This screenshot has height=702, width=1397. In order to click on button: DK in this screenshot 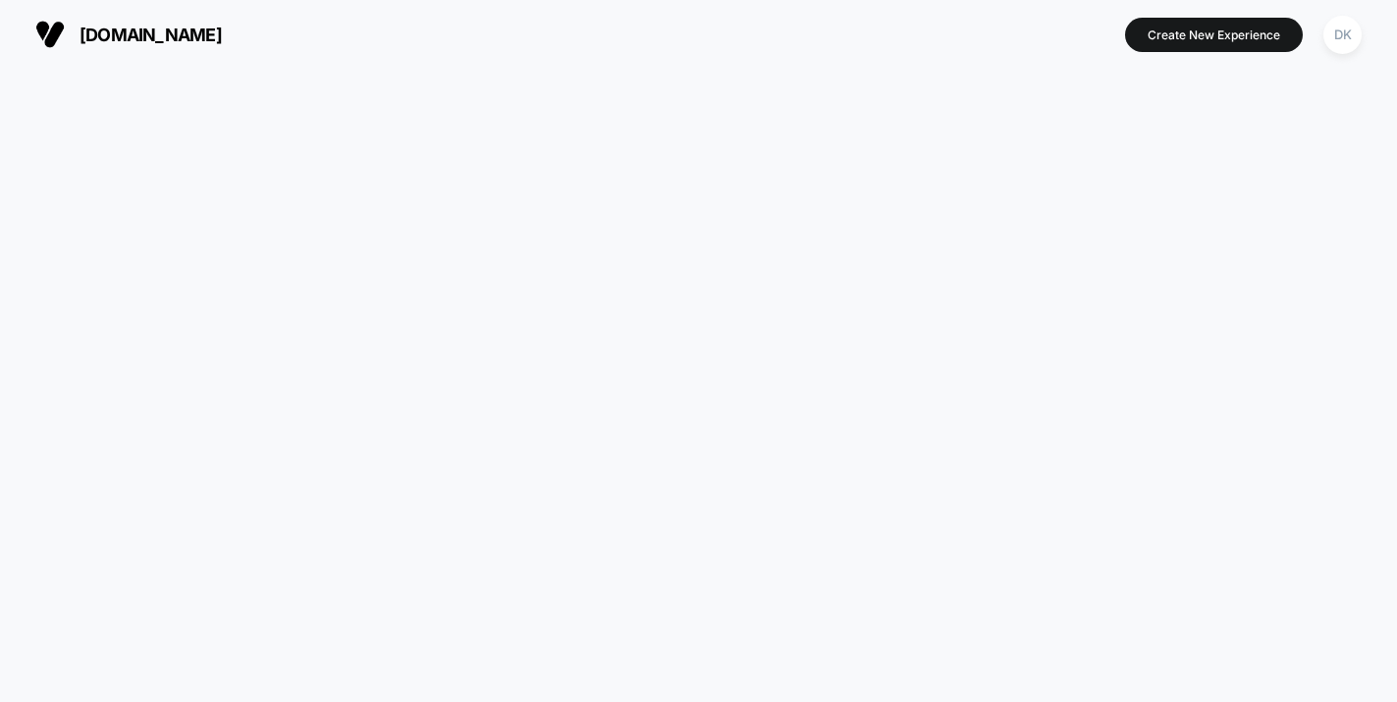, I will do `click(1342, 34)`.